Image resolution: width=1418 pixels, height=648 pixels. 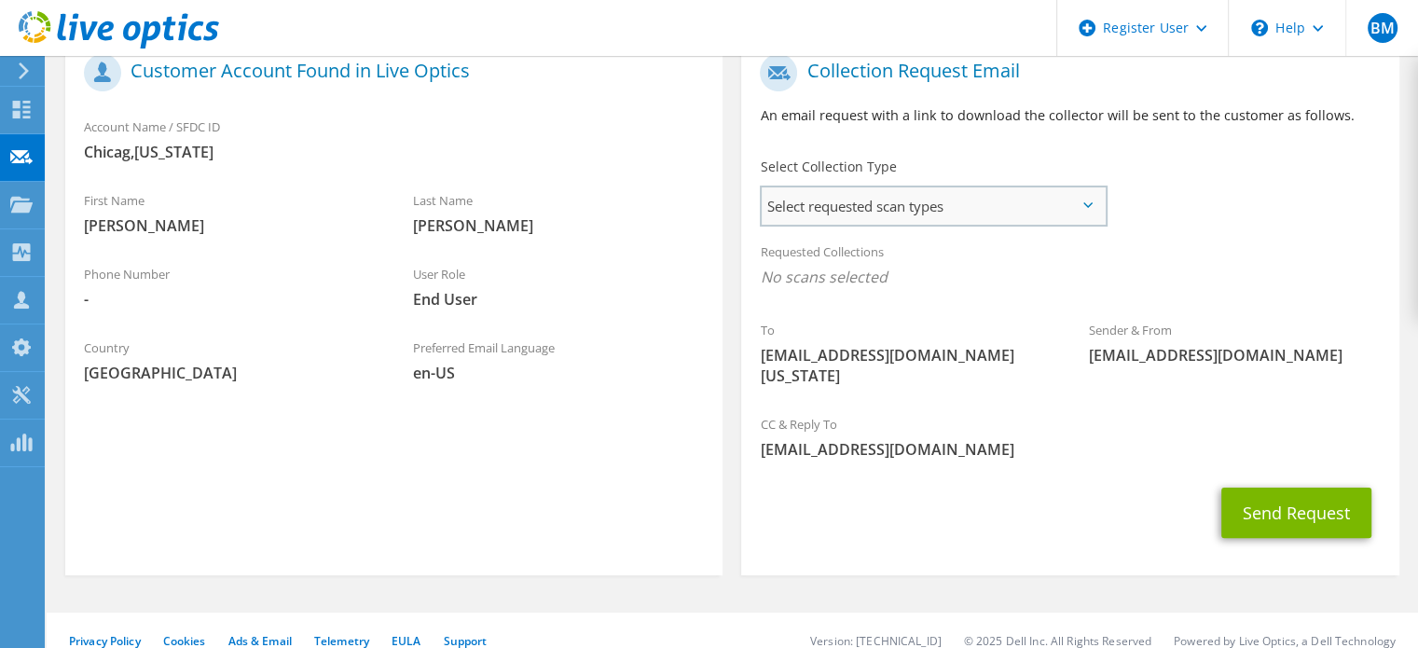 I want to click on div: User Role, so click(x=559, y=286).